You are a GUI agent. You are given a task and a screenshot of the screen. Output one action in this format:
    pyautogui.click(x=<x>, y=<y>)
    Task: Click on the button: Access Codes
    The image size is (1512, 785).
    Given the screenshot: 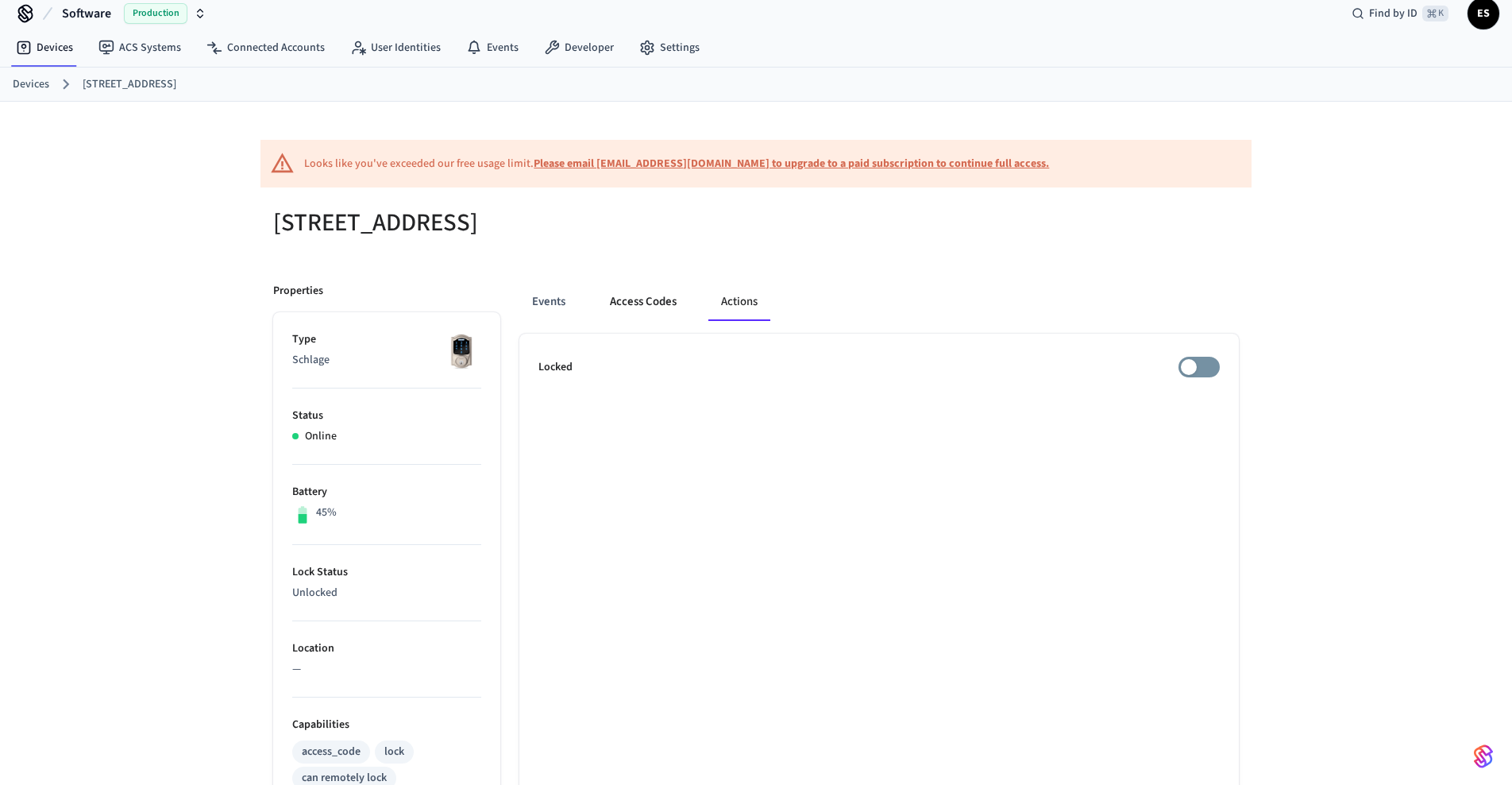 What is the action you would take?
    pyautogui.click(x=644, y=302)
    